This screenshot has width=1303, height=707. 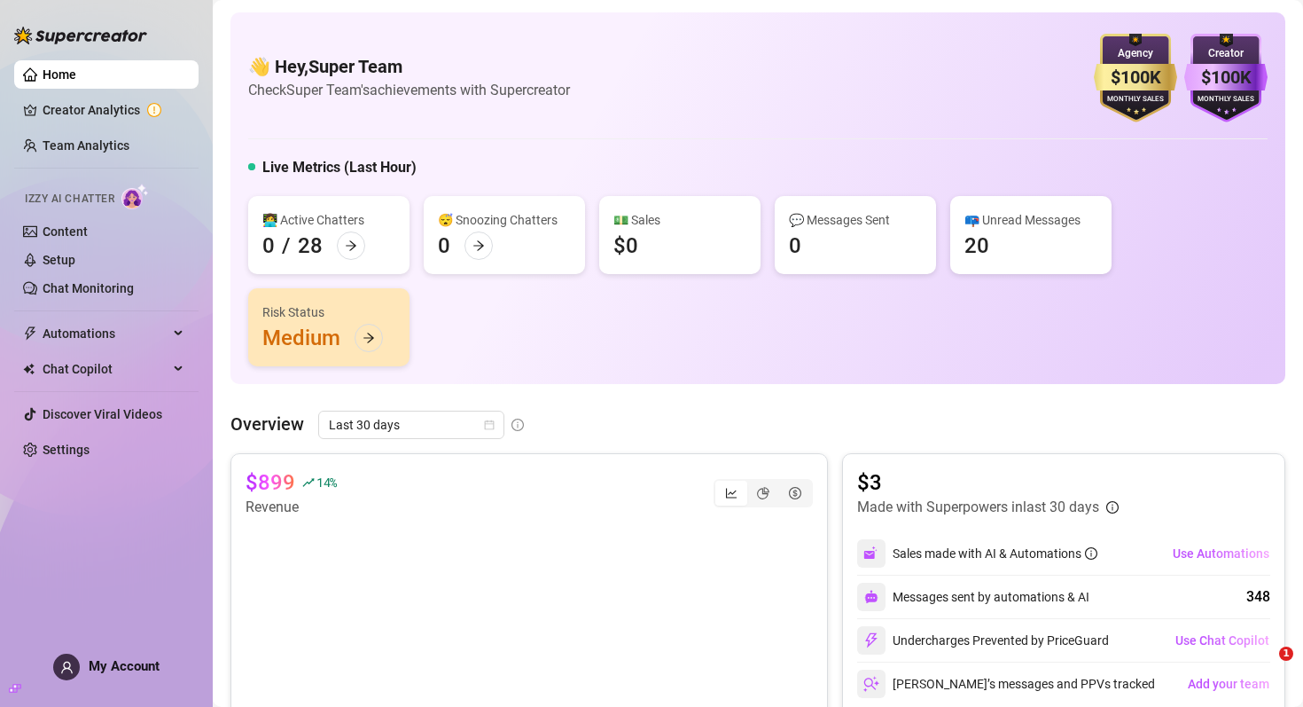 What do you see at coordinates (30, 333) in the screenshot?
I see `span: thunderbolt` at bounding box center [30, 333].